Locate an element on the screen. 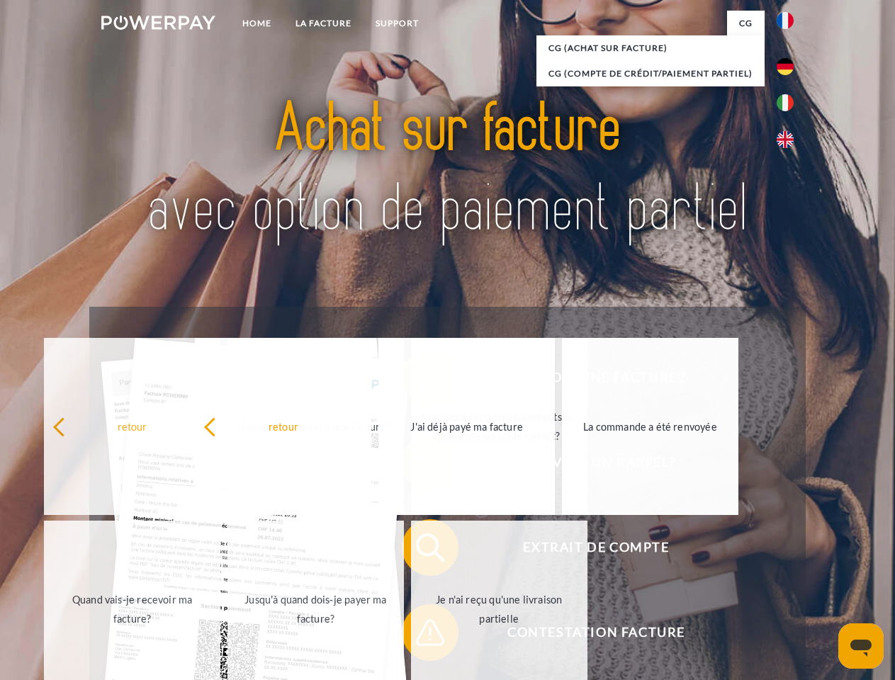 Image resolution: width=895 pixels, height=680 pixels. div: J'ai déjà payé ma facture is located at coordinates (466, 426).